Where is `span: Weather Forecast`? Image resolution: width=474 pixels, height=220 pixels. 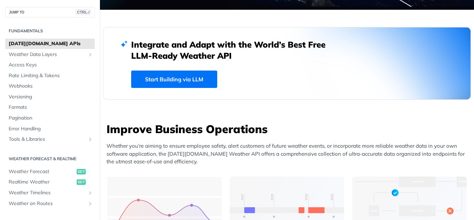 span: Weather Forecast is located at coordinates (42, 172).